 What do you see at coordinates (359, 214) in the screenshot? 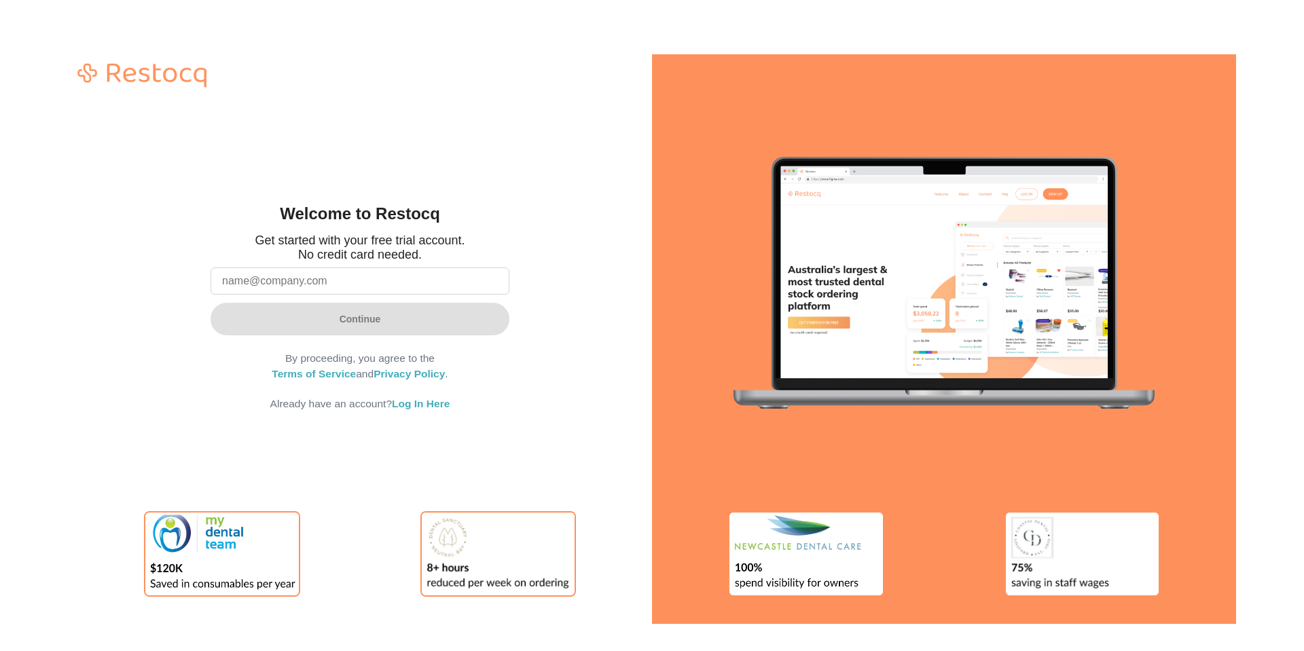
I see `h1: Welcome to Restocq` at bounding box center [359, 214].